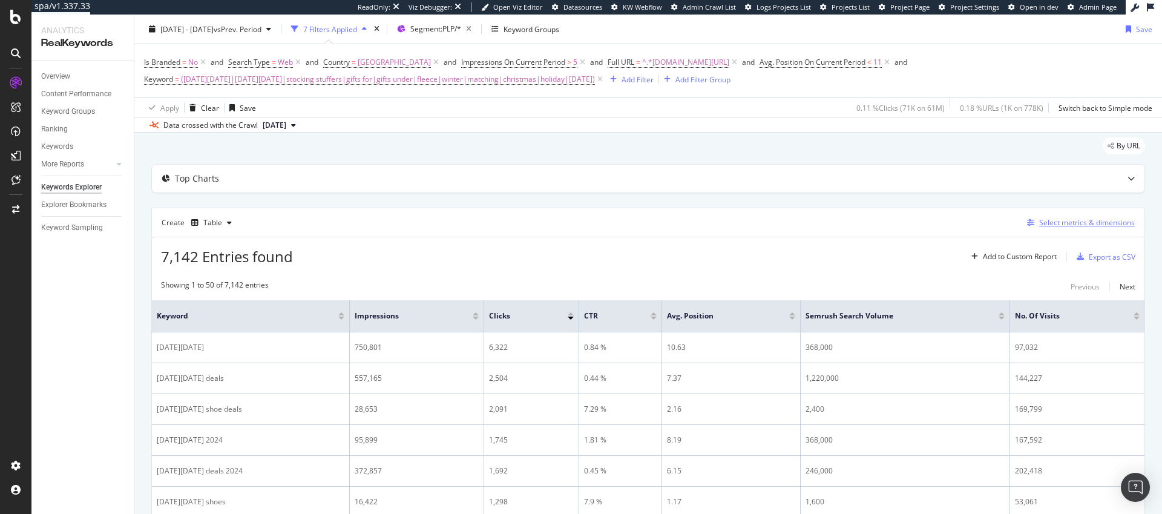  What do you see at coordinates (1011, 257) in the screenshot?
I see `button: Add to Custom Report` at bounding box center [1011, 257].